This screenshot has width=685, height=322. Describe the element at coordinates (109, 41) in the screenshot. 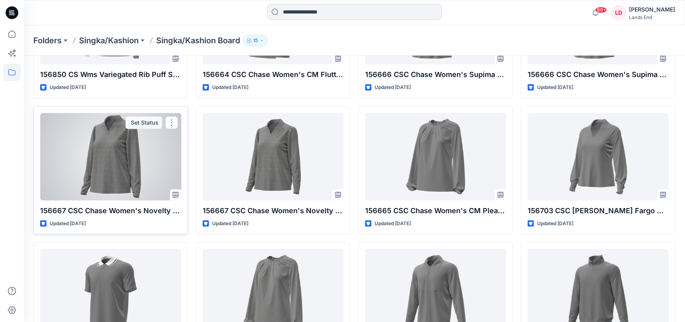

I see `a: Singka/Kashion` at that location.